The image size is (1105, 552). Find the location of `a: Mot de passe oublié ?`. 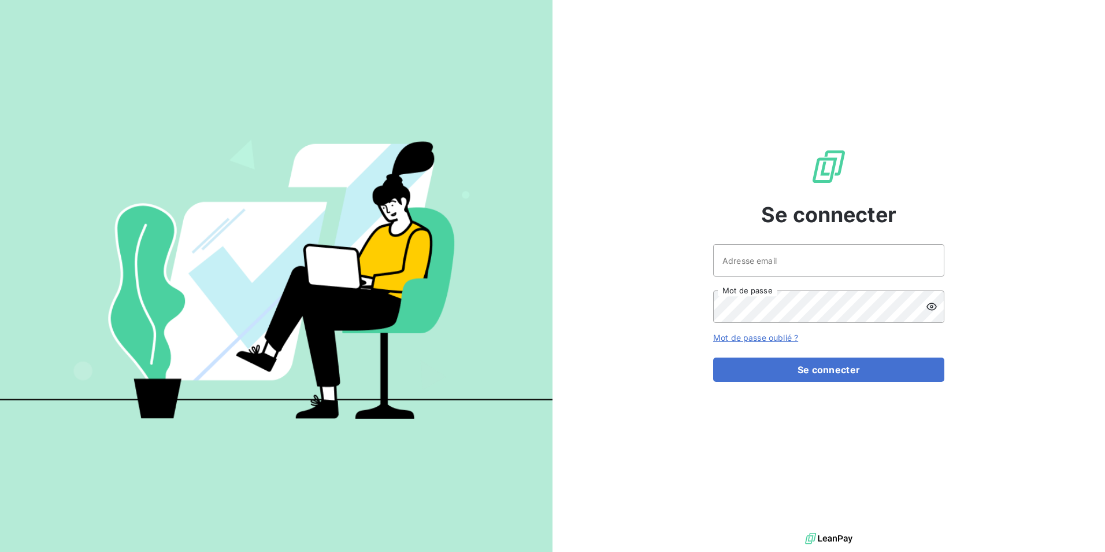

a: Mot de passe oublié ? is located at coordinates (756, 337).